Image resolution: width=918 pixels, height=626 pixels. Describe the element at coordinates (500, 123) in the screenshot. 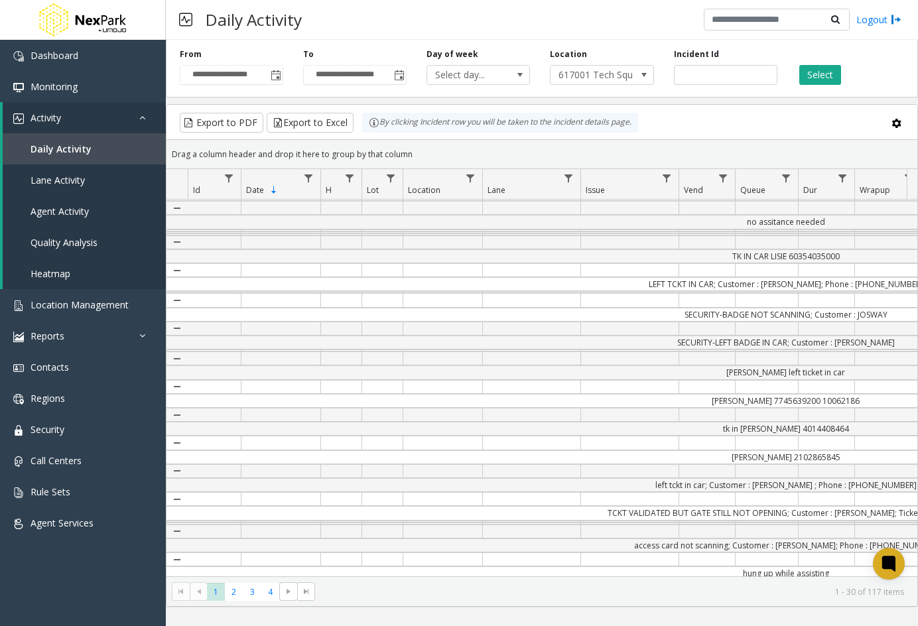

I see `div: By clicking Incident row you will be taken to the incident details page.` at that location.